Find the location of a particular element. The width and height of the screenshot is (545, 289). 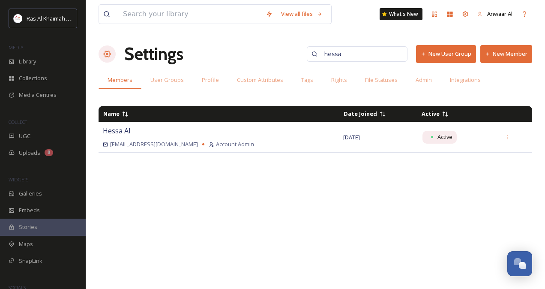

h1: Settings is located at coordinates (154, 54).